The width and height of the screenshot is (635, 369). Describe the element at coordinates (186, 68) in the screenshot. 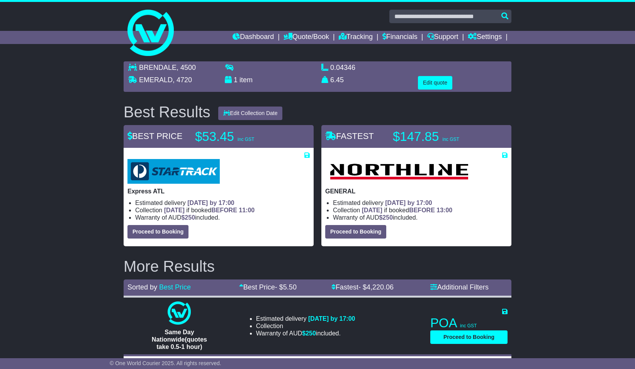

I see `span: , 4500` at that location.